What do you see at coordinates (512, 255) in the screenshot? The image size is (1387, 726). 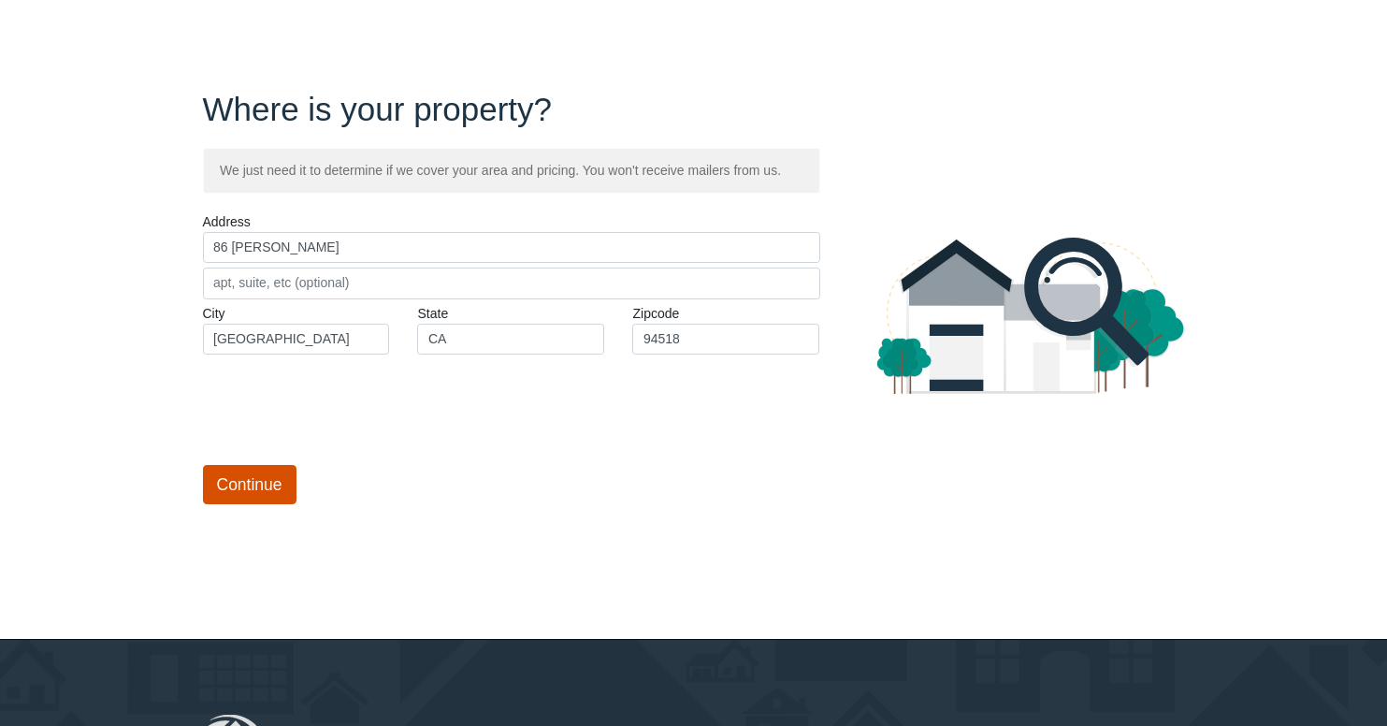 I see `div: Address` at bounding box center [512, 255].